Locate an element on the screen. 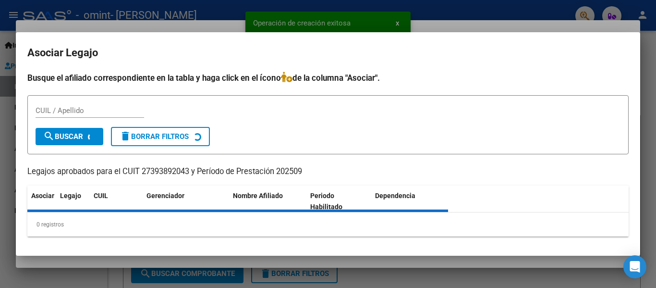 The width and height of the screenshot is (656, 288). span: Gerenciador is located at coordinates (165, 195).